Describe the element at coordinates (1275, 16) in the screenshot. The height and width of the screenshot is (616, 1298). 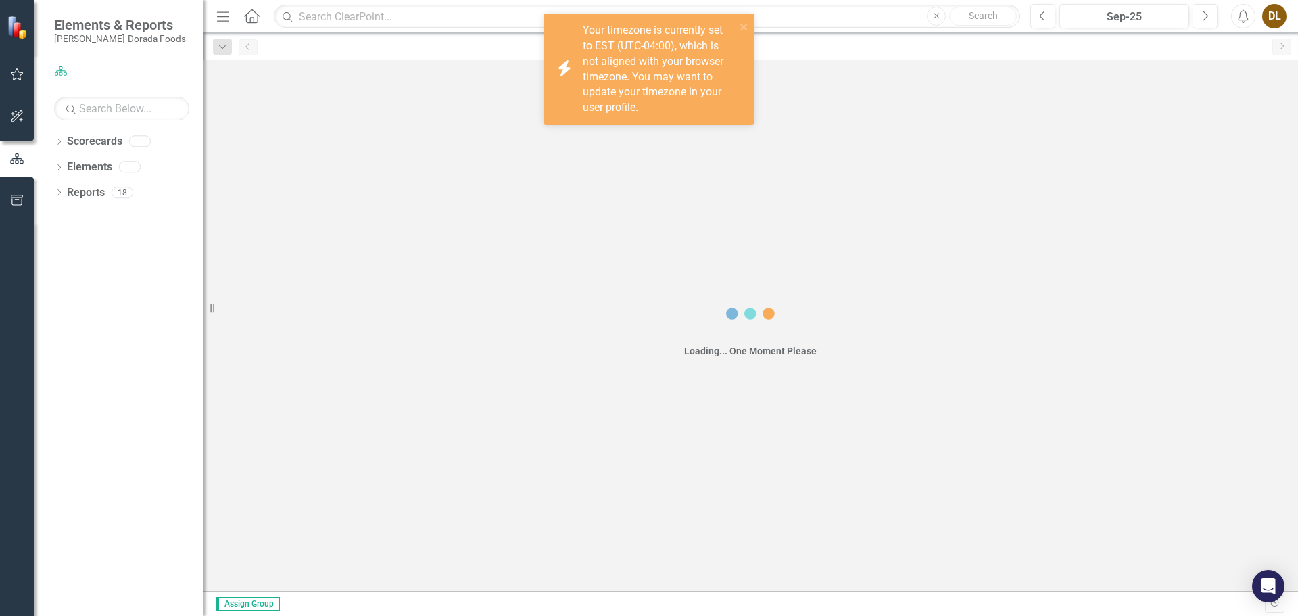
I see `div: DL` at that location.